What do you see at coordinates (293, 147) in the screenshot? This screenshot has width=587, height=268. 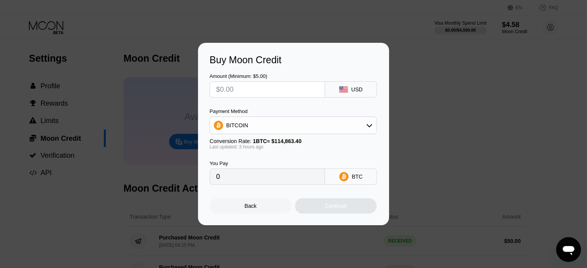 I see `div: Last updated: 3 hours ago` at bounding box center [293, 147].